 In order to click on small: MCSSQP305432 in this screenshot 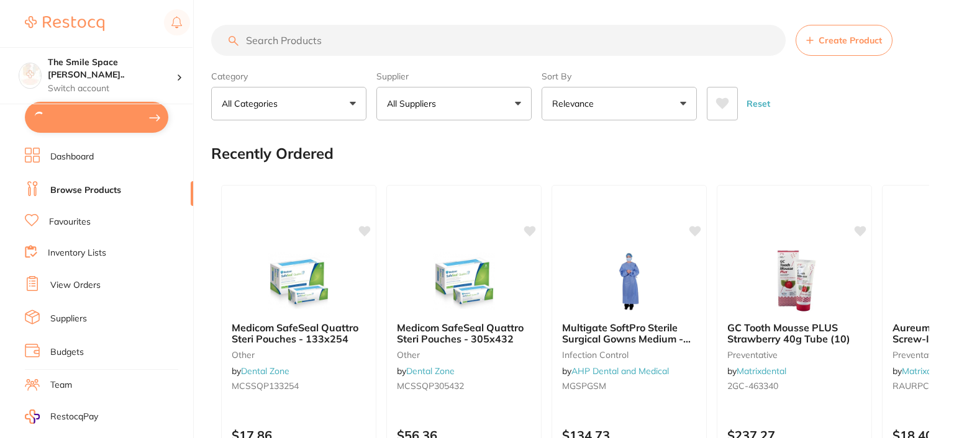, I will do `click(464, 386)`.